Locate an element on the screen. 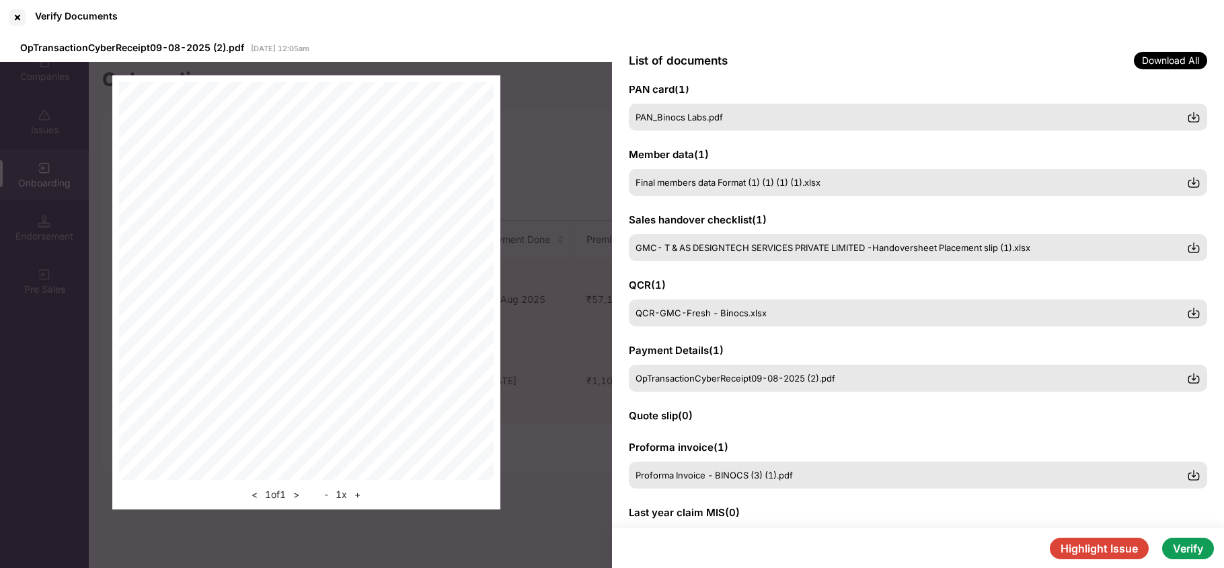 The image size is (1224, 568). div: Verify Documents is located at coordinates (76, 15).